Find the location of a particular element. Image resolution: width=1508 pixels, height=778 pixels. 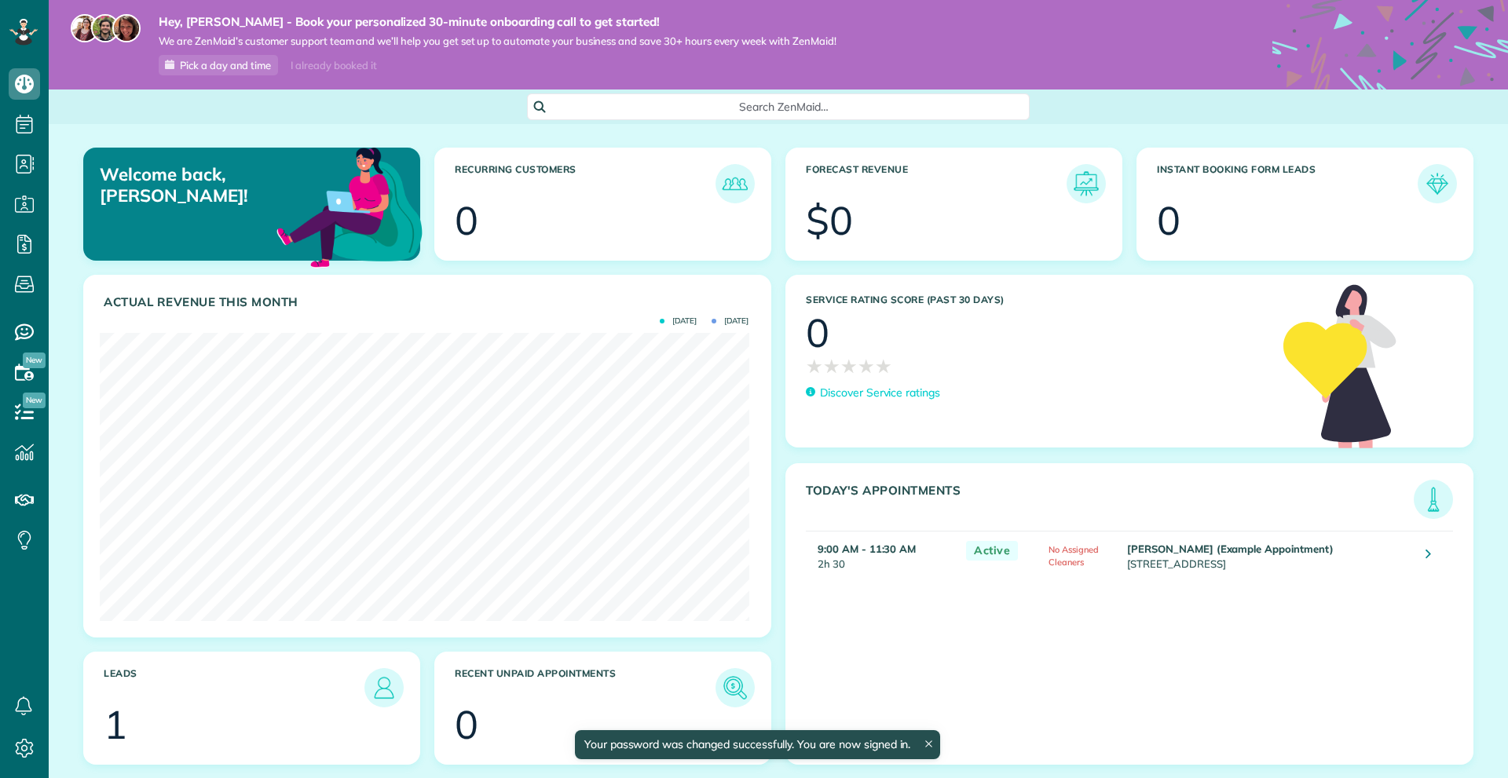

img: icon_leads-1bed01f49abd5b7fead27621c3d59655bb73ed531f8eeb49469d10e621d6b896.png is located at coordinates (384, 688).